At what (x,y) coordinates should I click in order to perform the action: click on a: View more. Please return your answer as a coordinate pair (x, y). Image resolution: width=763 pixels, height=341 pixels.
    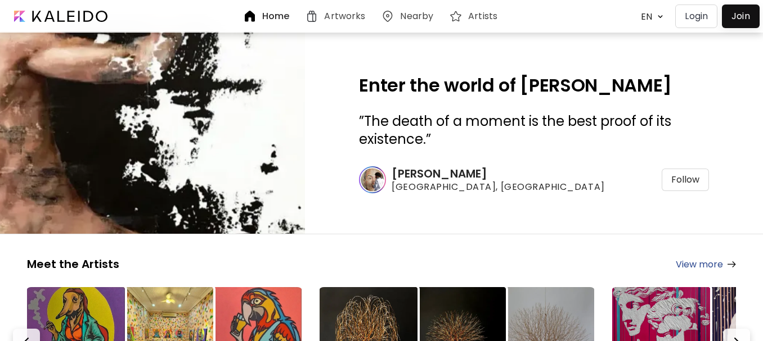
    Looking at the image, I should click on (705, 264).